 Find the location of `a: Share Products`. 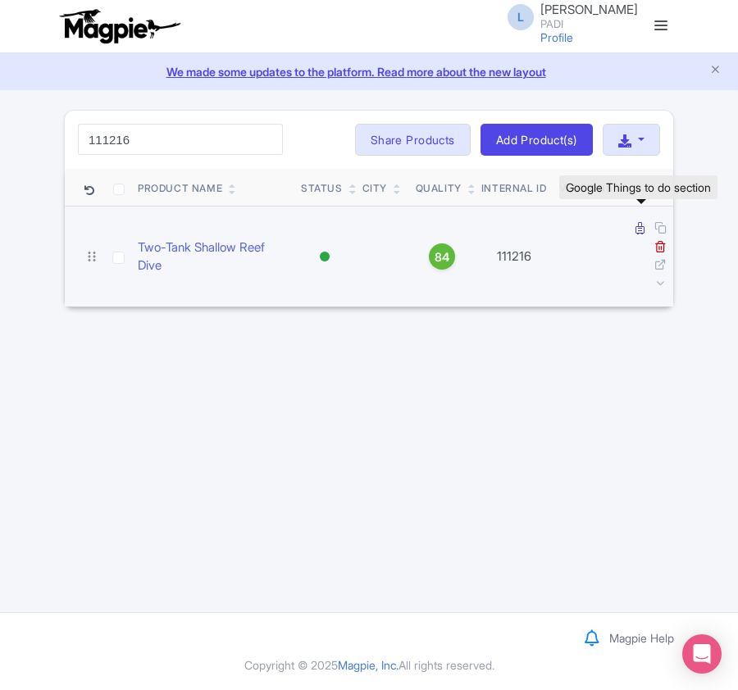

a: Share Products is located at coordinates (412, 140).